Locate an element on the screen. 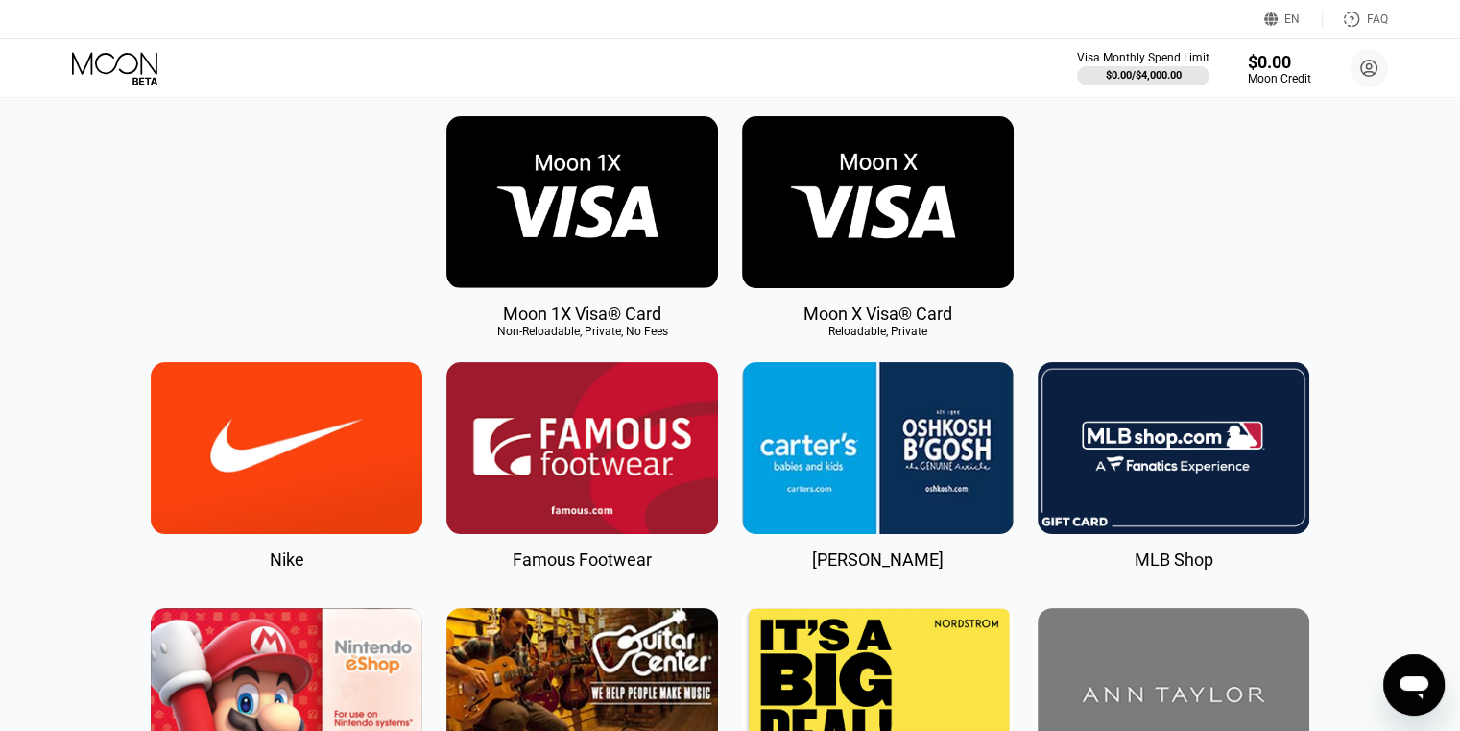 The height and width of the screenshot is (731, 1460). div: Visa Monthly Spend Limit is located at coordinates (1144, 58).